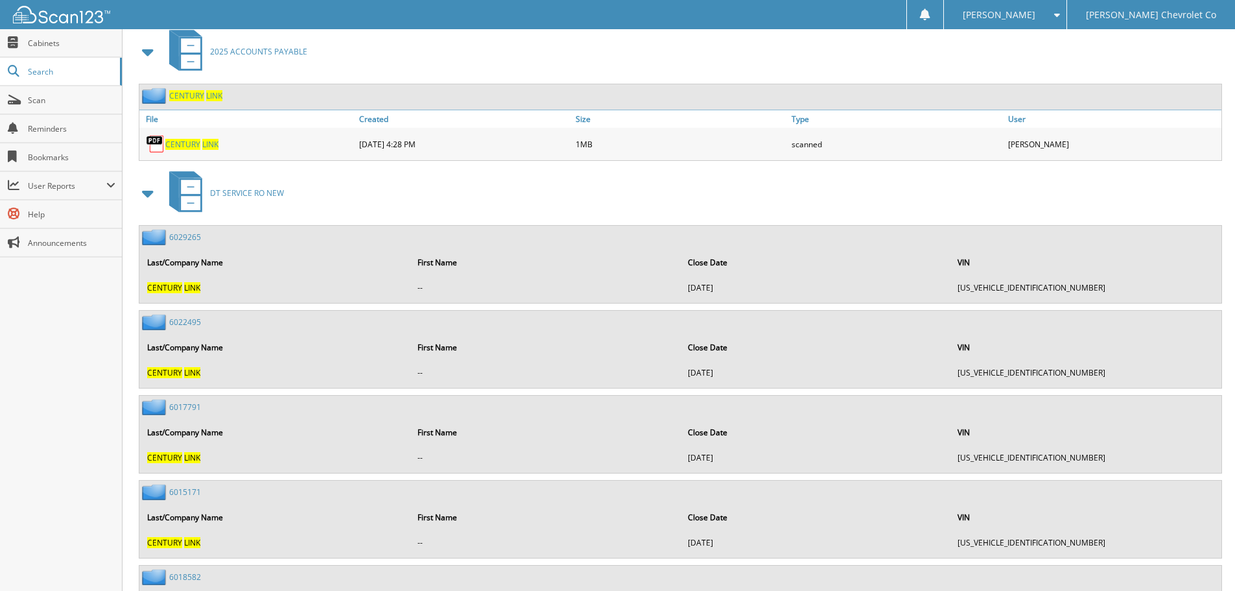  What do you see at coordinates (71, 214) in the screenshot?
I see `span: Help` at bounding box center [71, 214].